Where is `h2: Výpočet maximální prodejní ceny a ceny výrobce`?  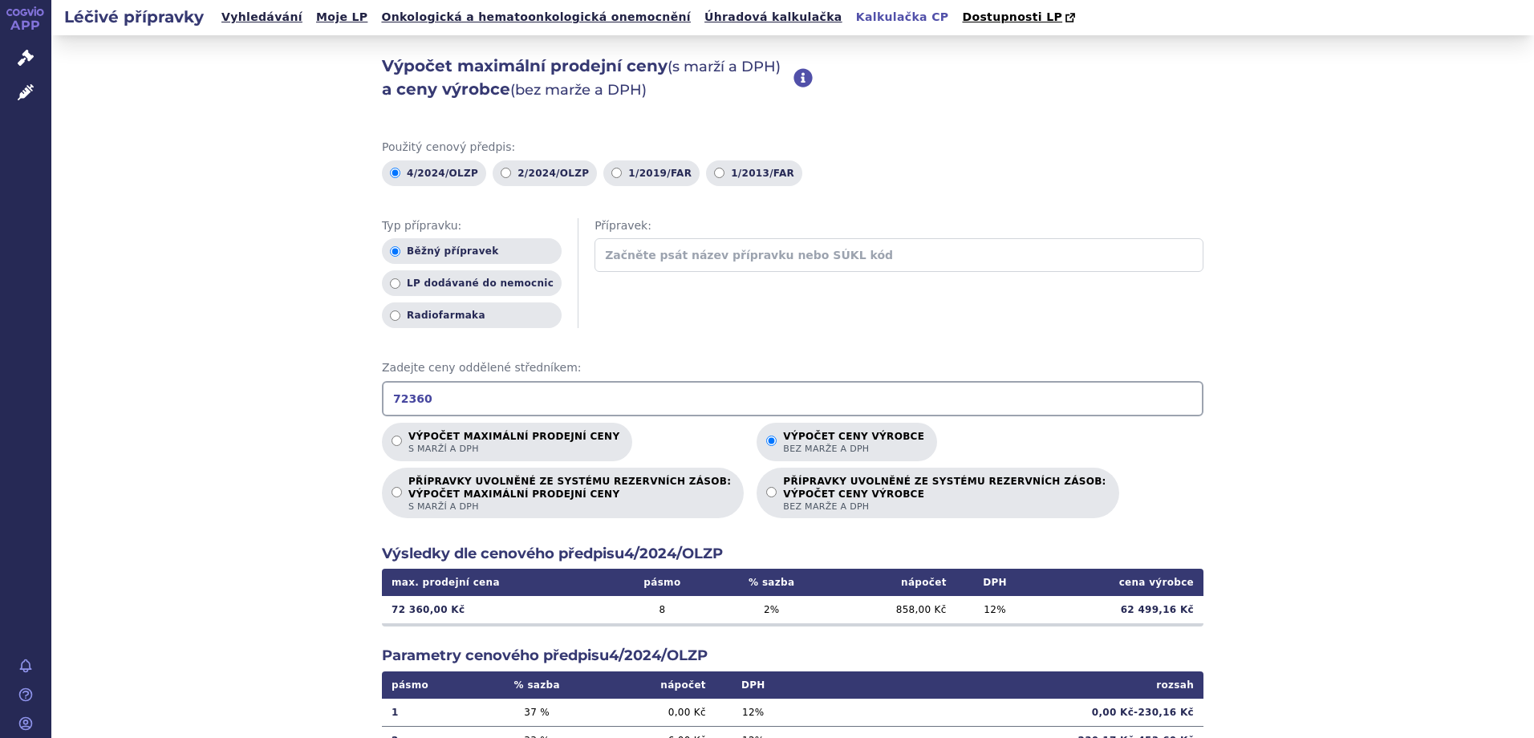
h2: Výpočet maximální prodejní ceny a ceny výrobce is located at coordinates (587, 78).